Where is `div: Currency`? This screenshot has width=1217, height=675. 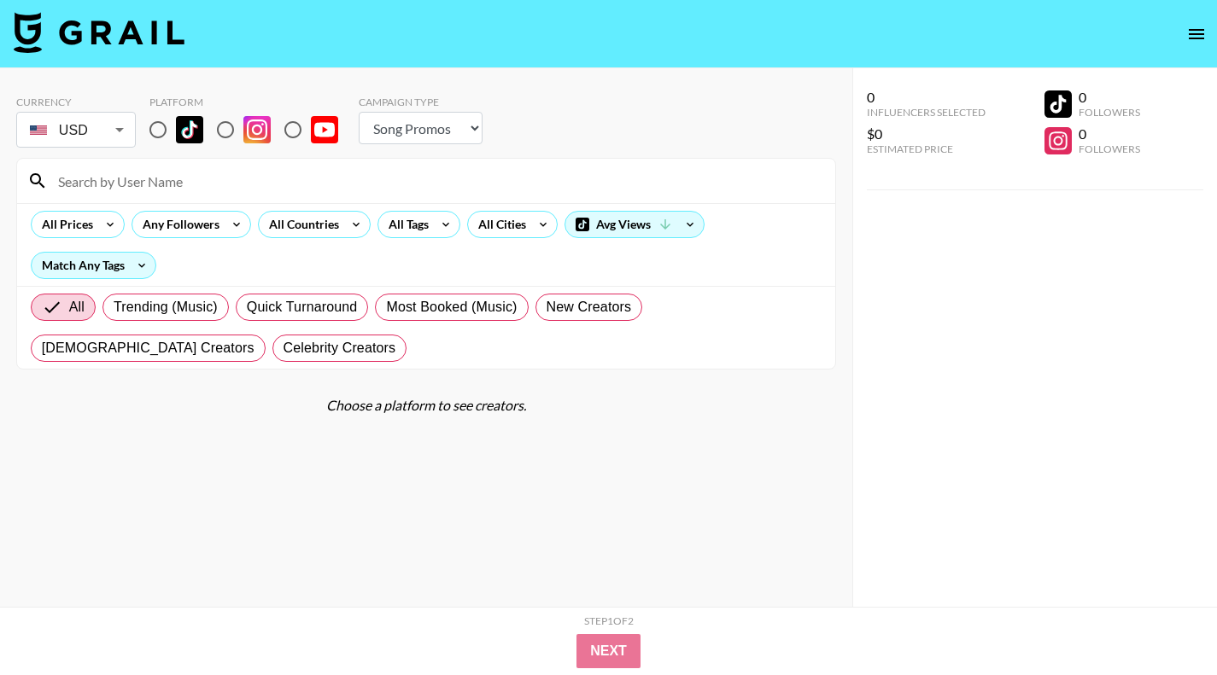 div: Currency is located at coordinates (76, 102).